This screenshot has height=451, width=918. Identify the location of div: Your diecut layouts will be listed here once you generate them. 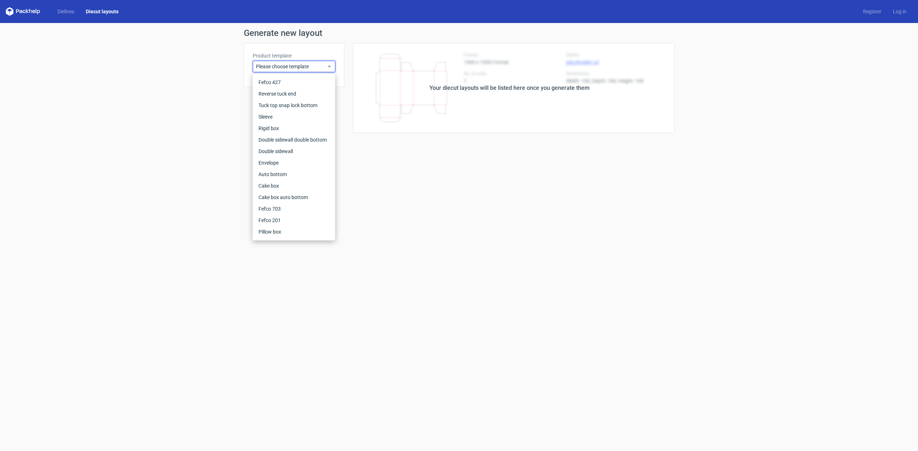
(510, 88).